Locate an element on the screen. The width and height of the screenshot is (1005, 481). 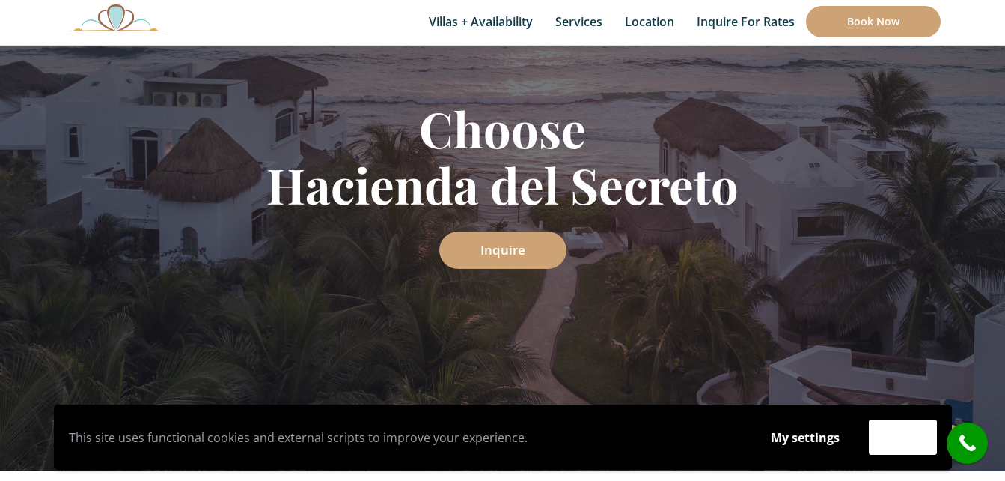
button: My settings is located at coordinates (805, 437).